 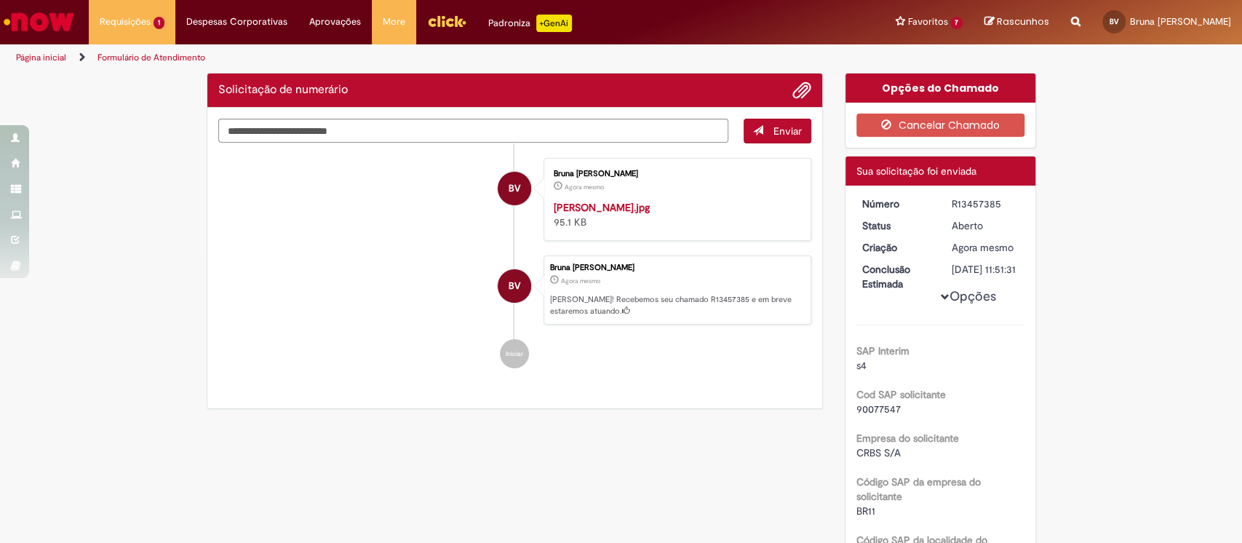 I want to click on span: Favoritos, so click(x=927, y=22).